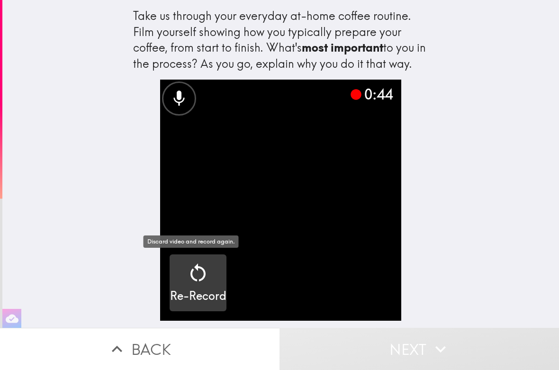  I want to click on b: most important, so click(342, 47).